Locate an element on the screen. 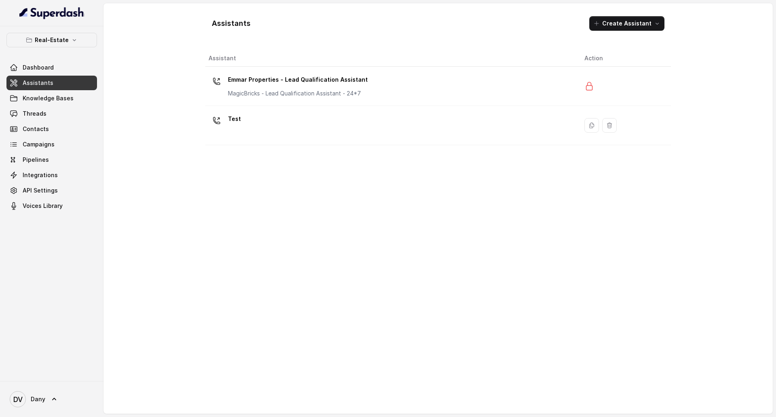 This screenshot has height=417, width=776. img: light.svg is located at coordinates (52, 13).